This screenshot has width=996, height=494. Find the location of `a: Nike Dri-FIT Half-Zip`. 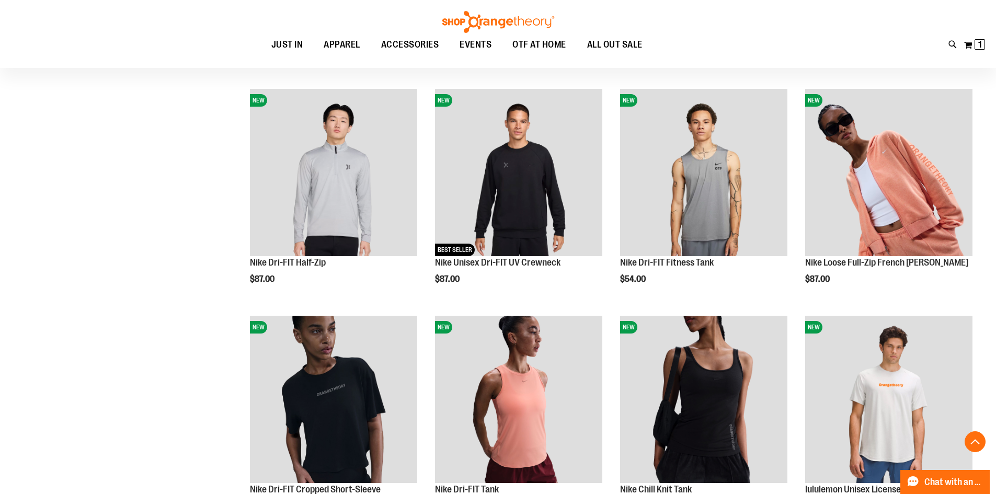

a: Nike Dri-FIT Half-Zip is located at coordinates (288, 263).